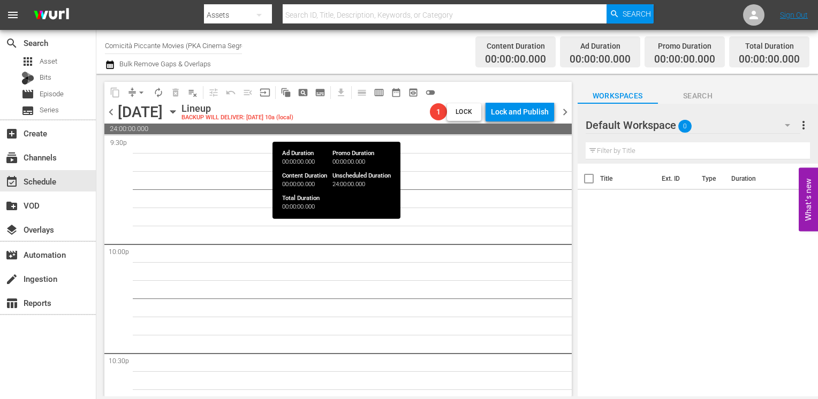  What do you see at coordinates (13, 15) in the screenshot?
I see `span: menu` at bounding box center [13, 15].